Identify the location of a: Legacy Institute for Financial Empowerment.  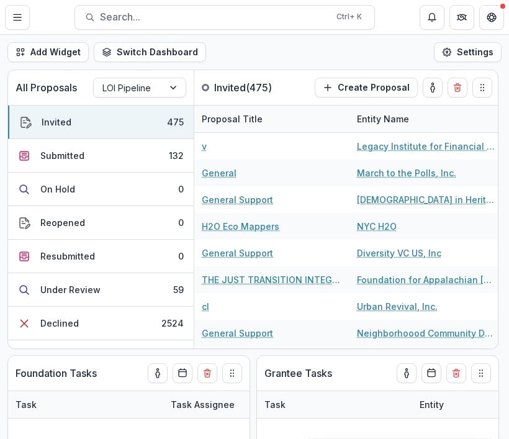
(427, 146).